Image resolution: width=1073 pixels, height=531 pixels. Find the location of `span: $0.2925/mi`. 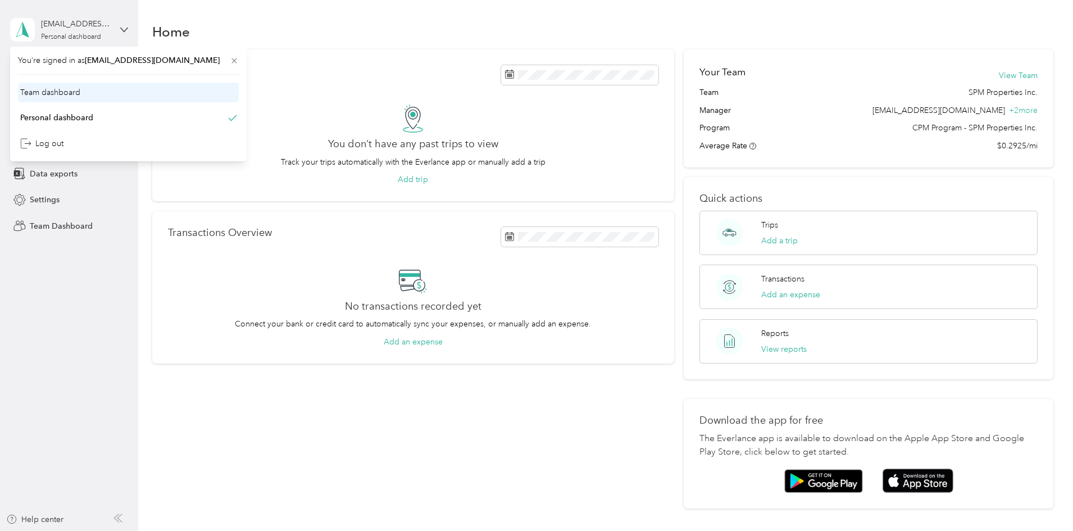

span: $0.2925/mi is located at coordinates (1017, 146).